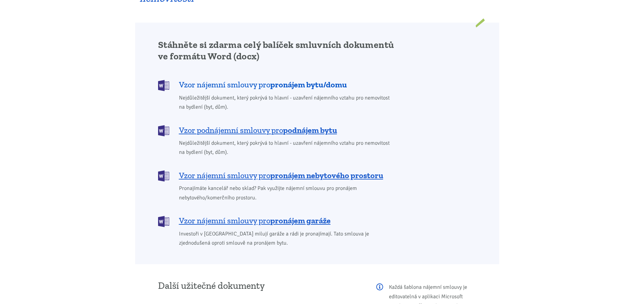 This screenshot has height=304, width=634. I want to click on b: pronájem nebytového prostoru, so click(327, 175).